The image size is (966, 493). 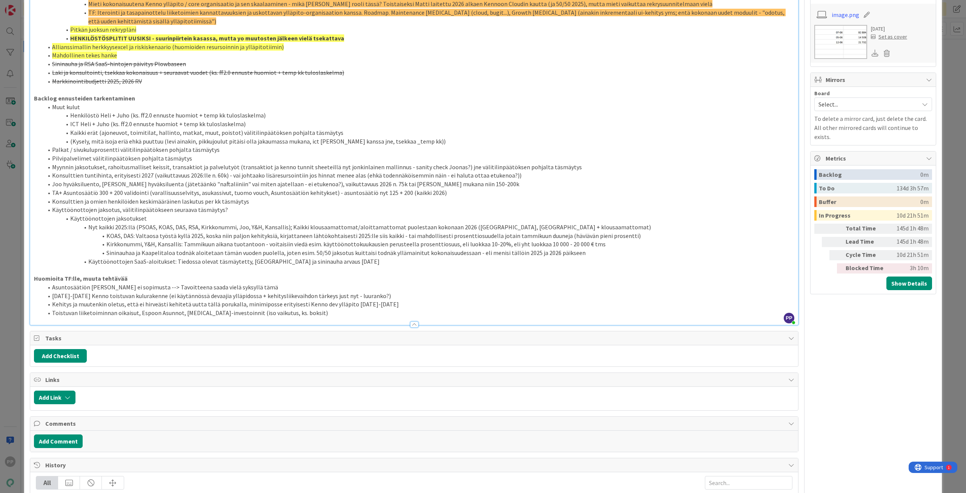 I want to click on div: Backlog, so click(x=870, y=174).